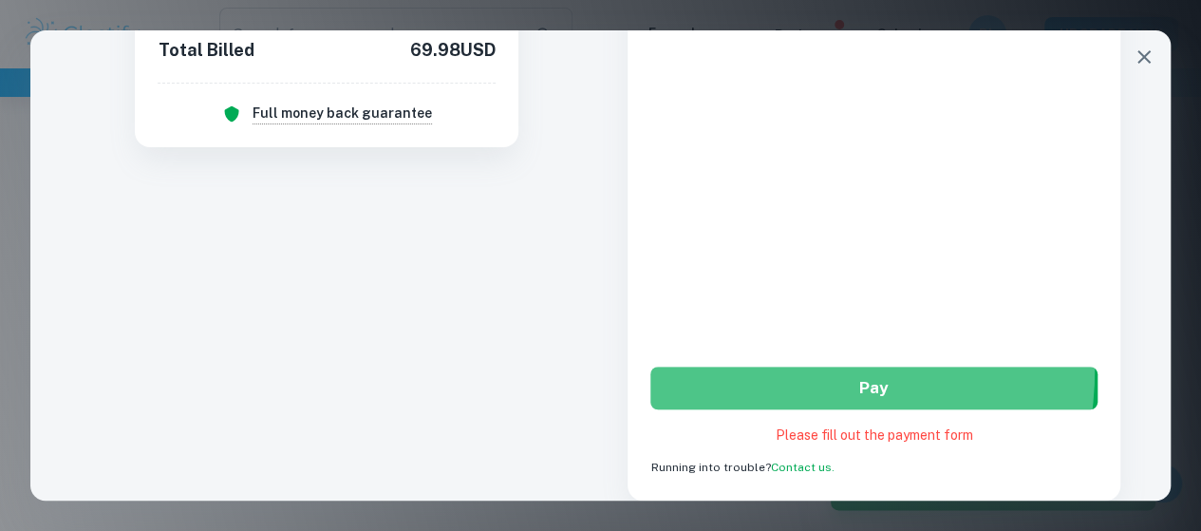  What do you see at coordinates (453, 50) in the screenshot?
I see `p: 69.98 USD` at bounding box center [453, 50].